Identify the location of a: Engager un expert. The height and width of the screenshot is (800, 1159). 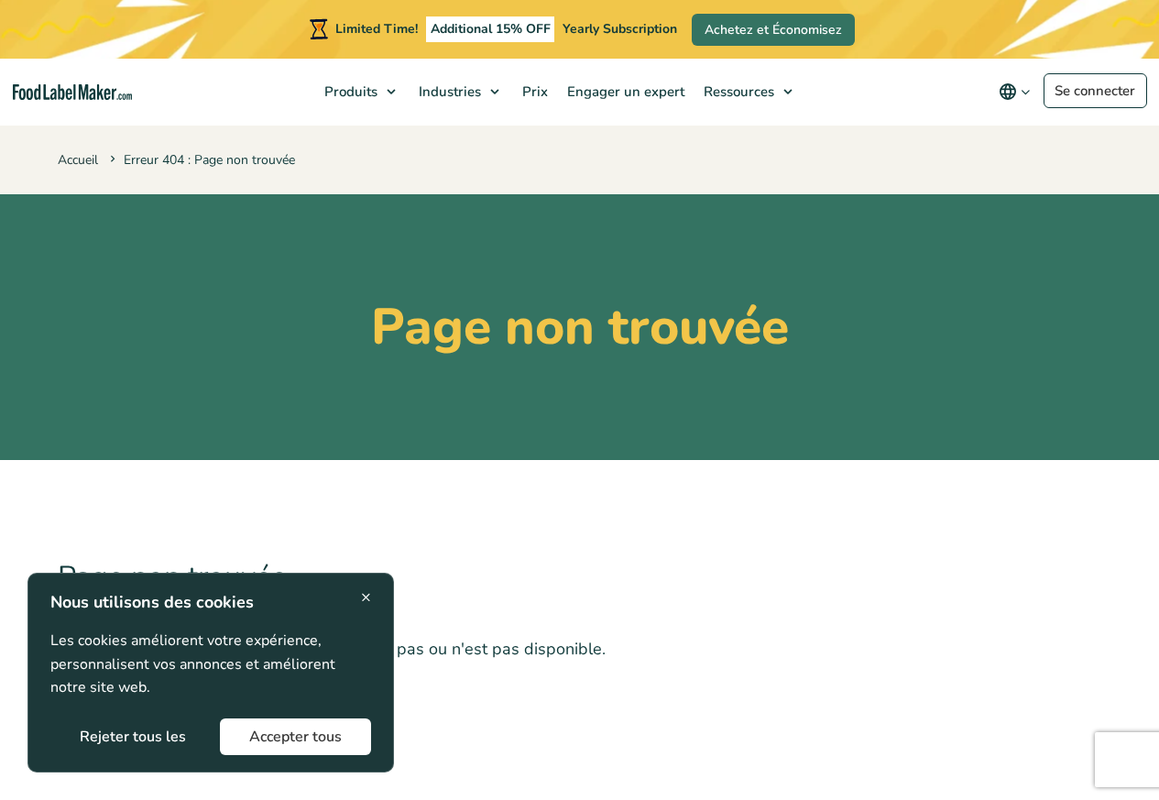
(624, 92).